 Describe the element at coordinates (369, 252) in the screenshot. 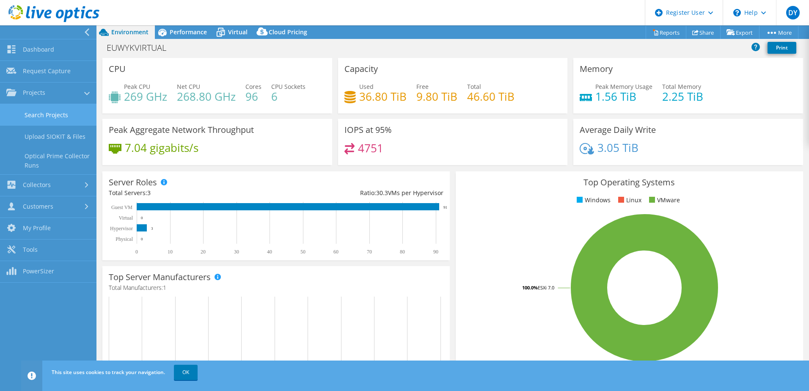

I see `text: 70` at that location.